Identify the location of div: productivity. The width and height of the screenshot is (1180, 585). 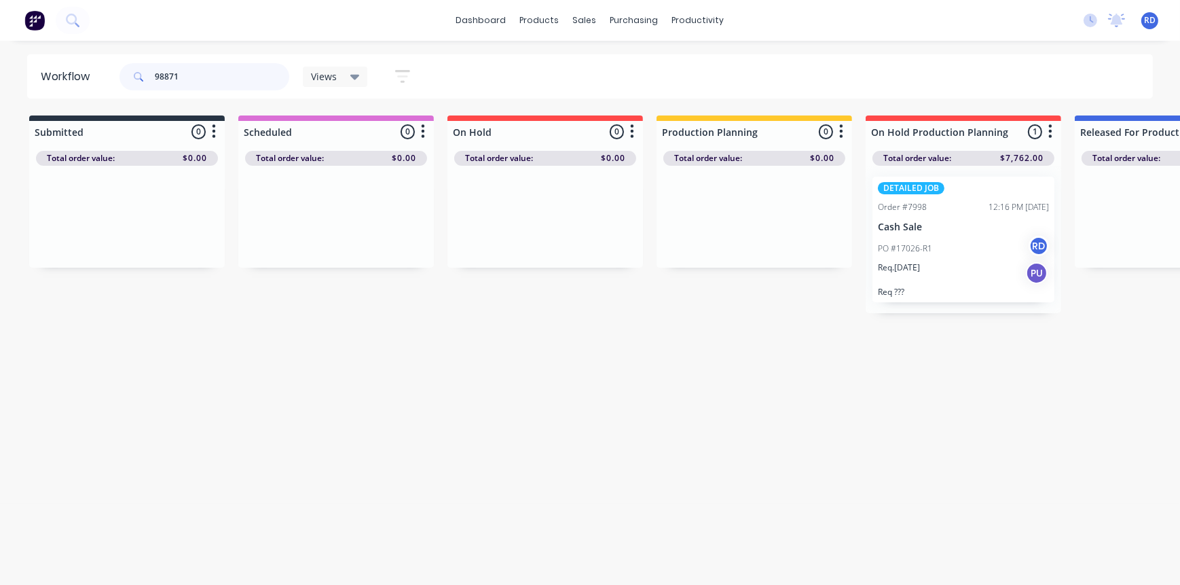
(698, 20).